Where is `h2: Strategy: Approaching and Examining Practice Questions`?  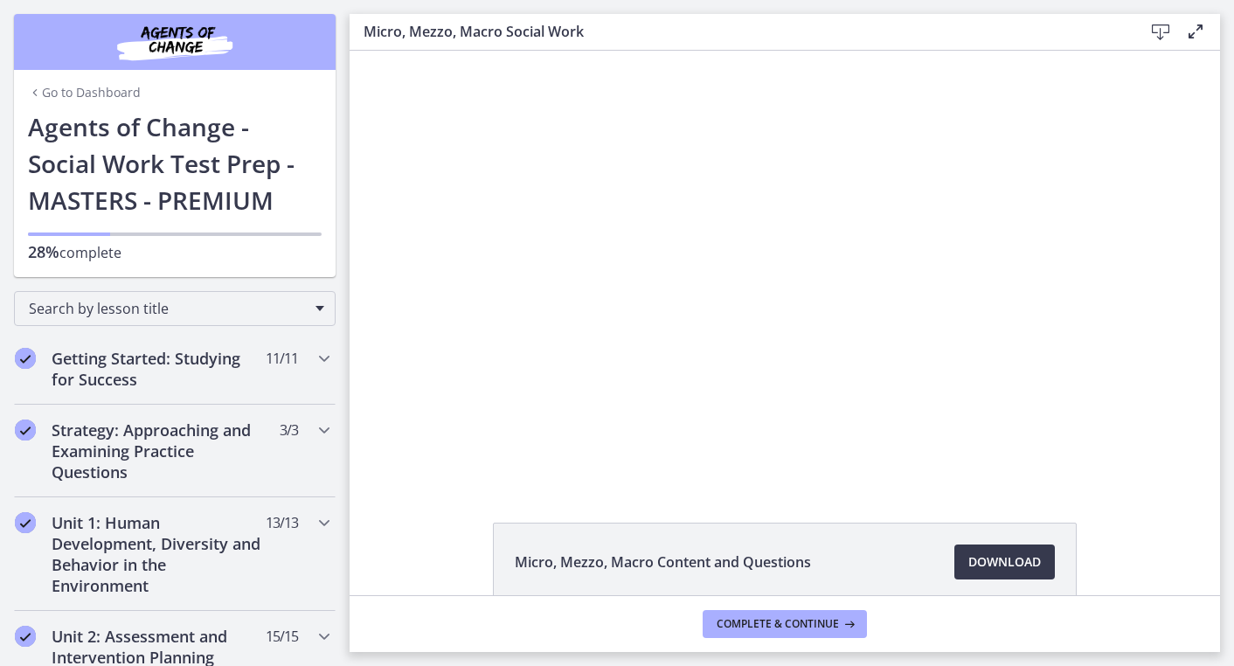 h2: Strategy: Approaching and Examining Practice Questions is located at coordinates (158, 451).